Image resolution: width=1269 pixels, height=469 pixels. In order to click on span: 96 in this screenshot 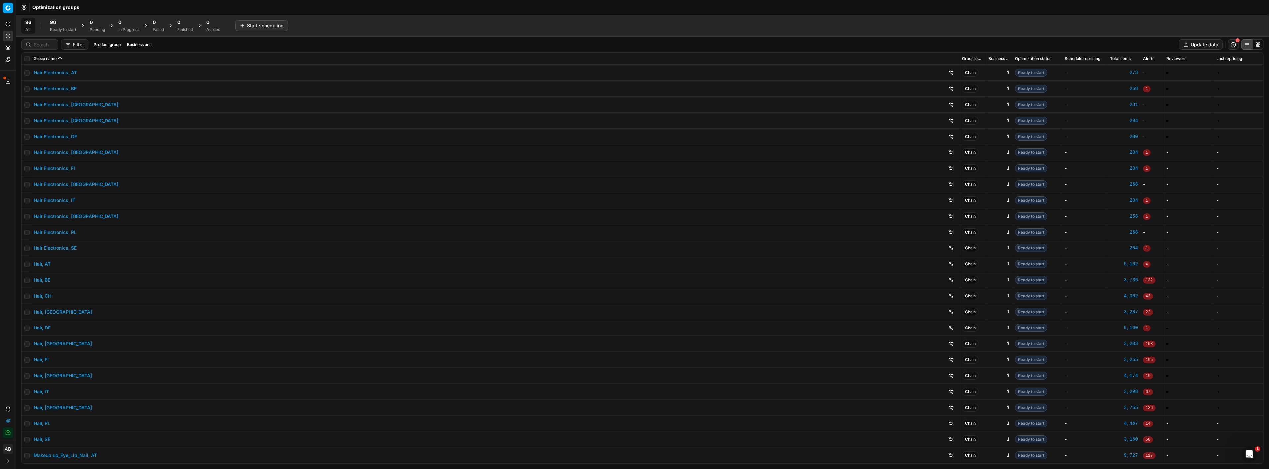, I will do `click(28, 22)`.